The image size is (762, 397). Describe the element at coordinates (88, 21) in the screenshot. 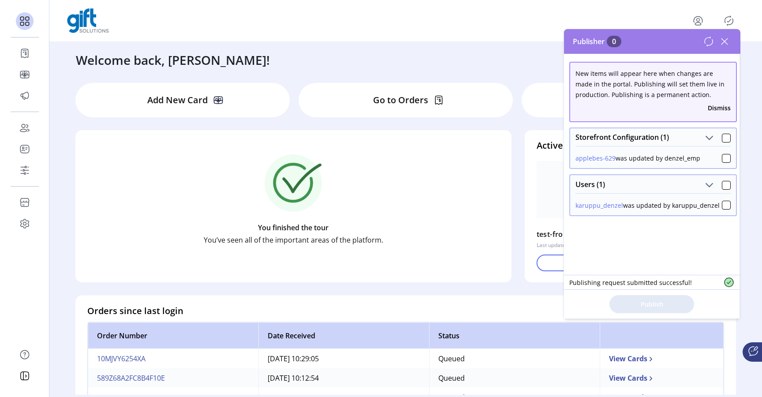

I see `img: logo` at that location.